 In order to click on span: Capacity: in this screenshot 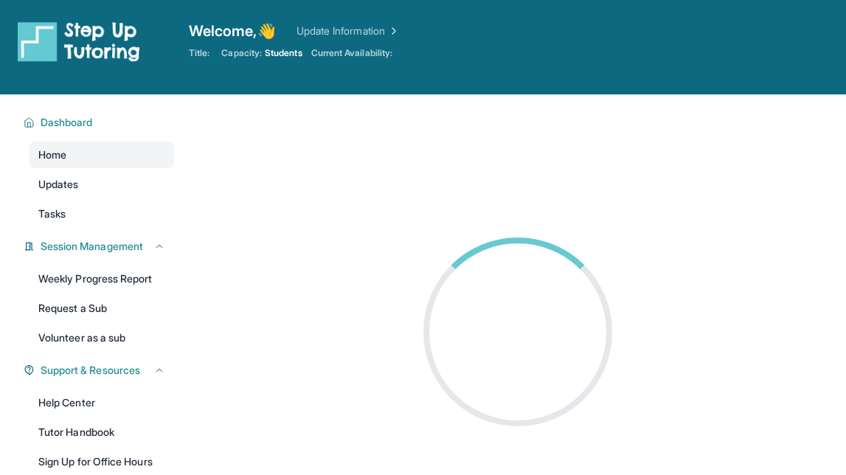, I will do `click(241, 53)`.